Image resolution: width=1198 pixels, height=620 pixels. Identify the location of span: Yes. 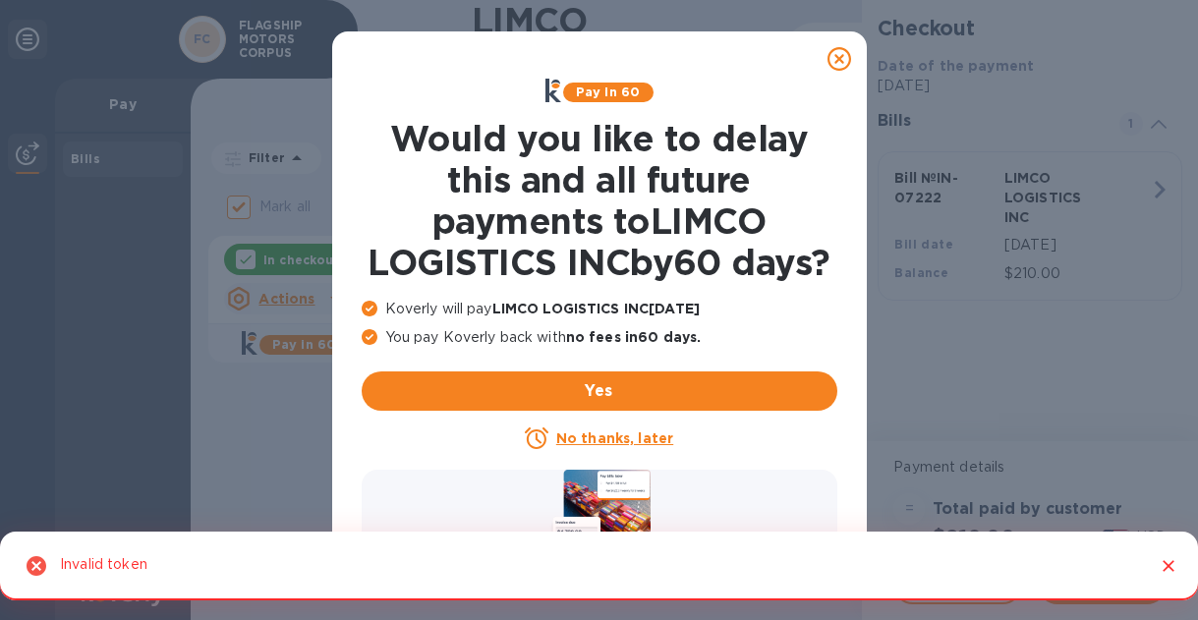
(600, 391).